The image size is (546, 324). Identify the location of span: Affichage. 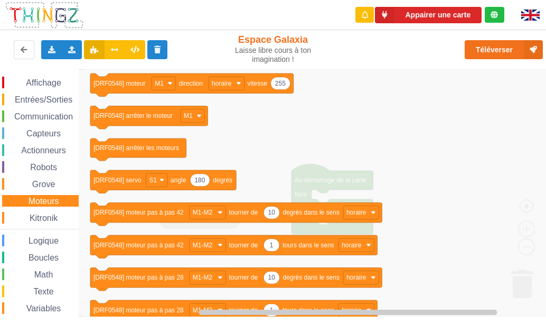
(43, 82).